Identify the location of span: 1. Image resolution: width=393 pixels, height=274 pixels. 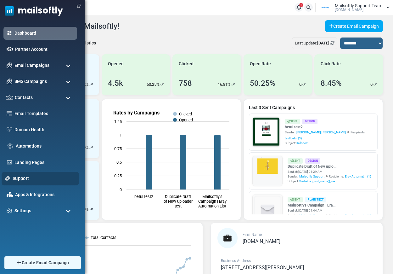
(301, 5).